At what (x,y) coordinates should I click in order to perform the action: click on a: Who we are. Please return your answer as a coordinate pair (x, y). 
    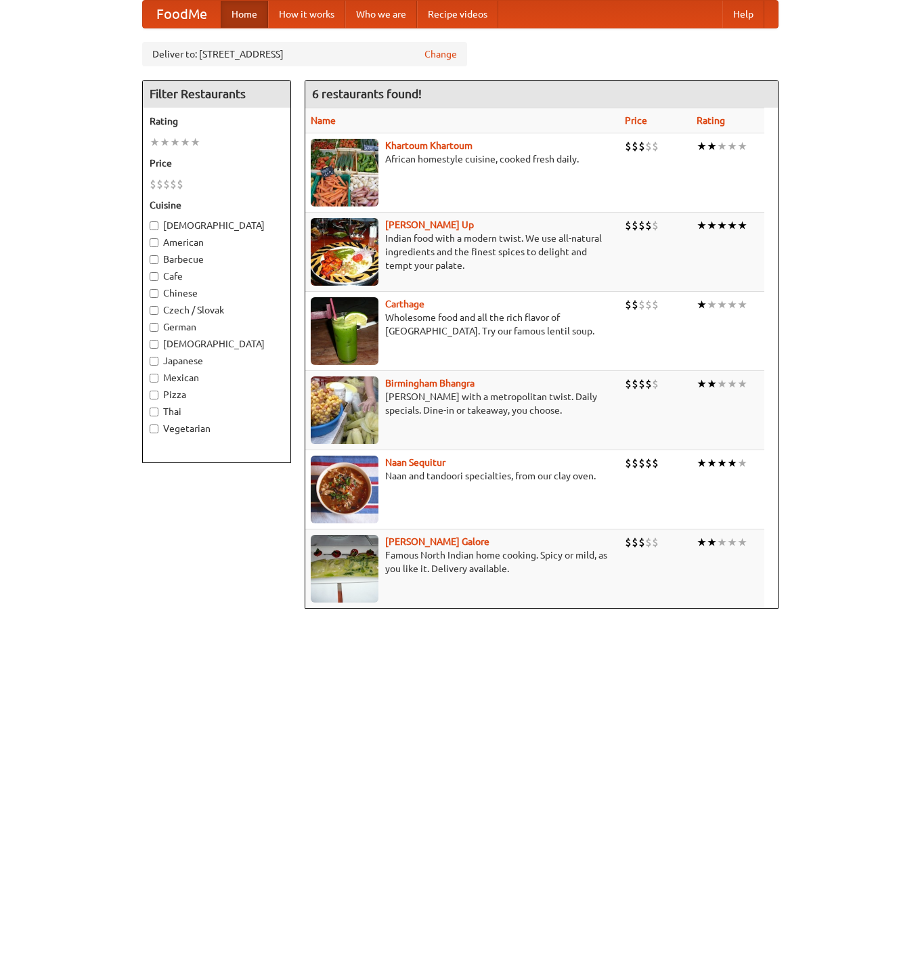
    Looking at the image, I should click on (381, 14).